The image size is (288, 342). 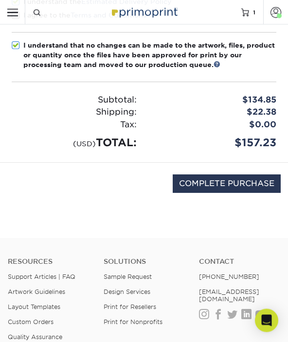 What do you see at coordinates (84, 144) in the screenshot?
I see `small: (USD)` at bounding box center [84, 144].